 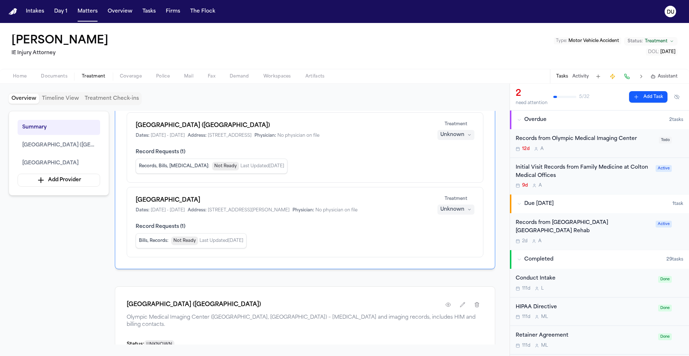 I want to click on span: Overdue, so click(x=535, y=120).